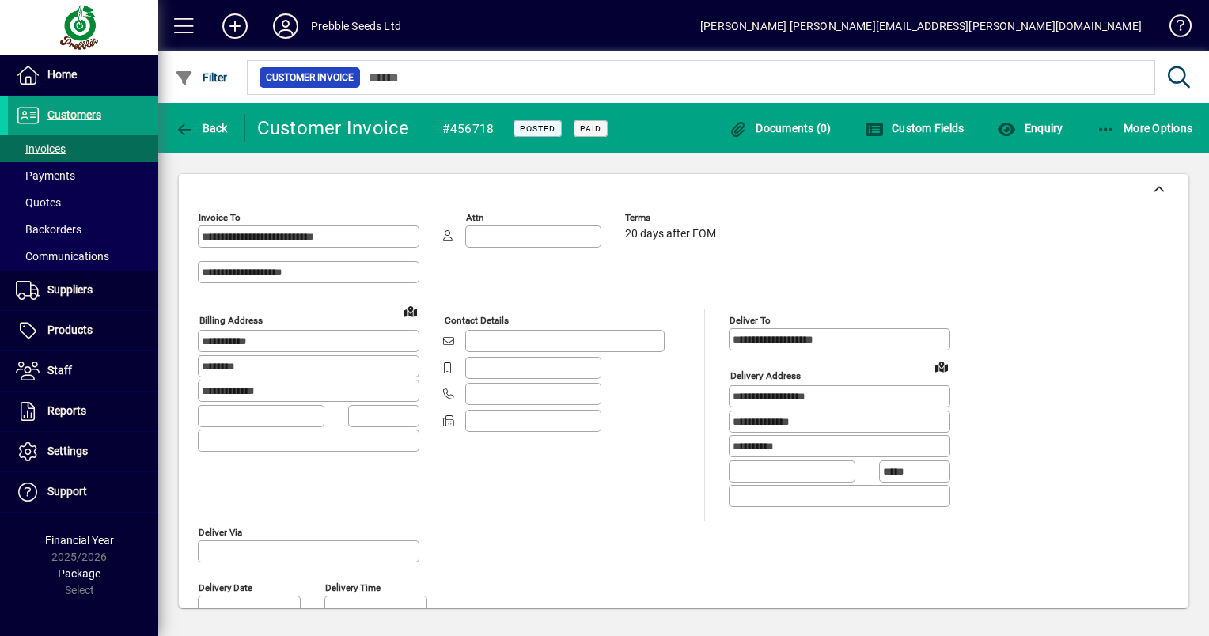  What do you see at coordinates (79, 541) in the screenshot?
I see `span: Financial Year` at bounding box center [79, 541].